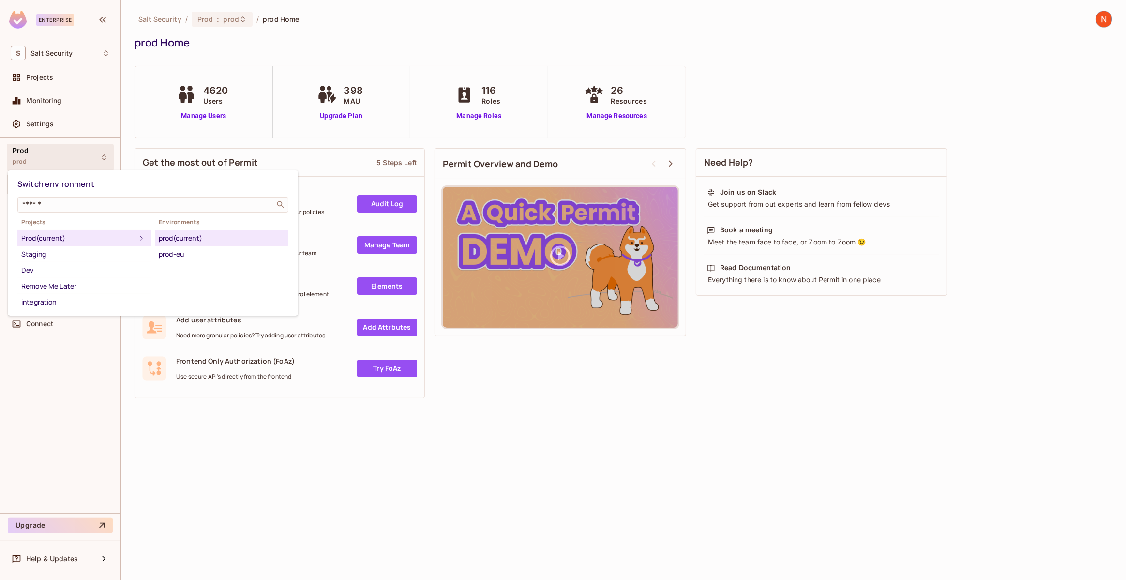 The image size is (1126, 580). I want to click on div: Dev, so click(84, 270).